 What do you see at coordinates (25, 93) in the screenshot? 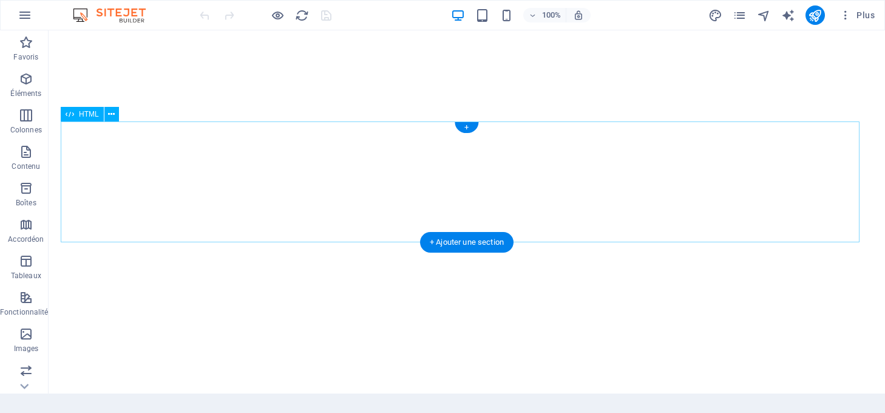
I see `p: Éléments` at bounding box center [25, 93].